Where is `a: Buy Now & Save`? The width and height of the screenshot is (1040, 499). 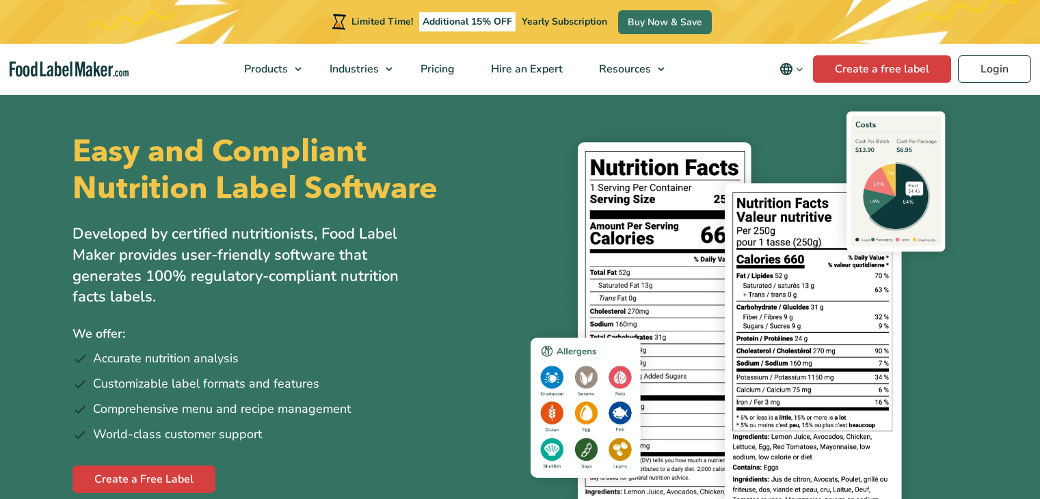
a: Buy Now & Save is located at coordinates (665, 22).